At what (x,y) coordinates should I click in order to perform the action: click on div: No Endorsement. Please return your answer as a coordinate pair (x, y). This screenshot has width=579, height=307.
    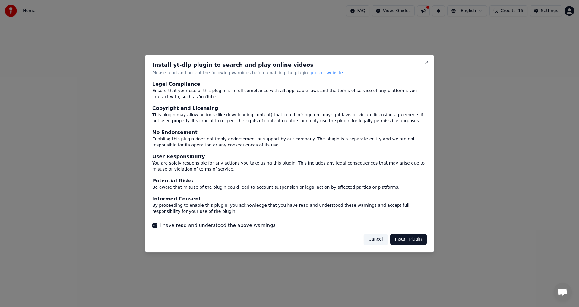
    Looking at the image, I should click on (290, 133).